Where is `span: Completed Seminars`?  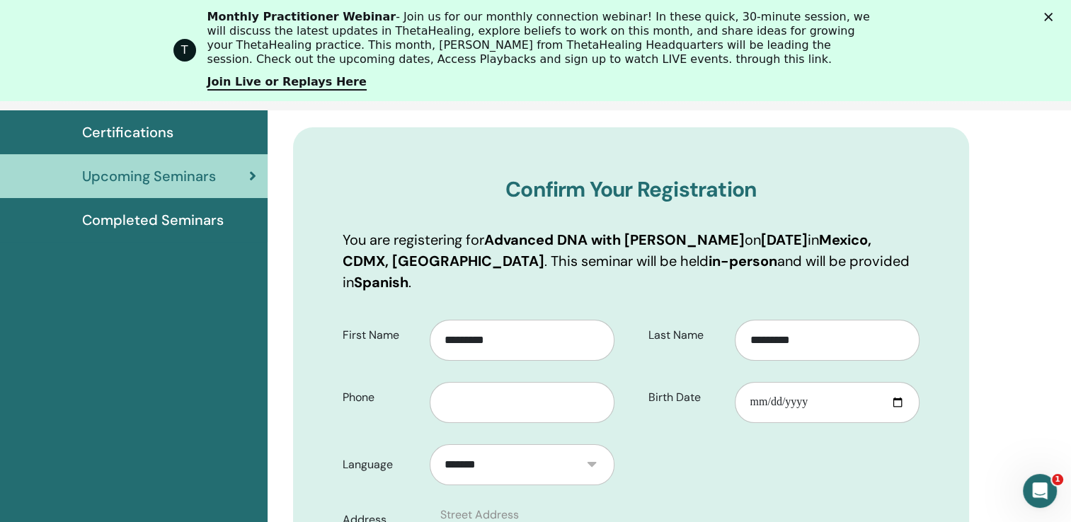 span: Completed Seminars is located at coordinates (153, 220).